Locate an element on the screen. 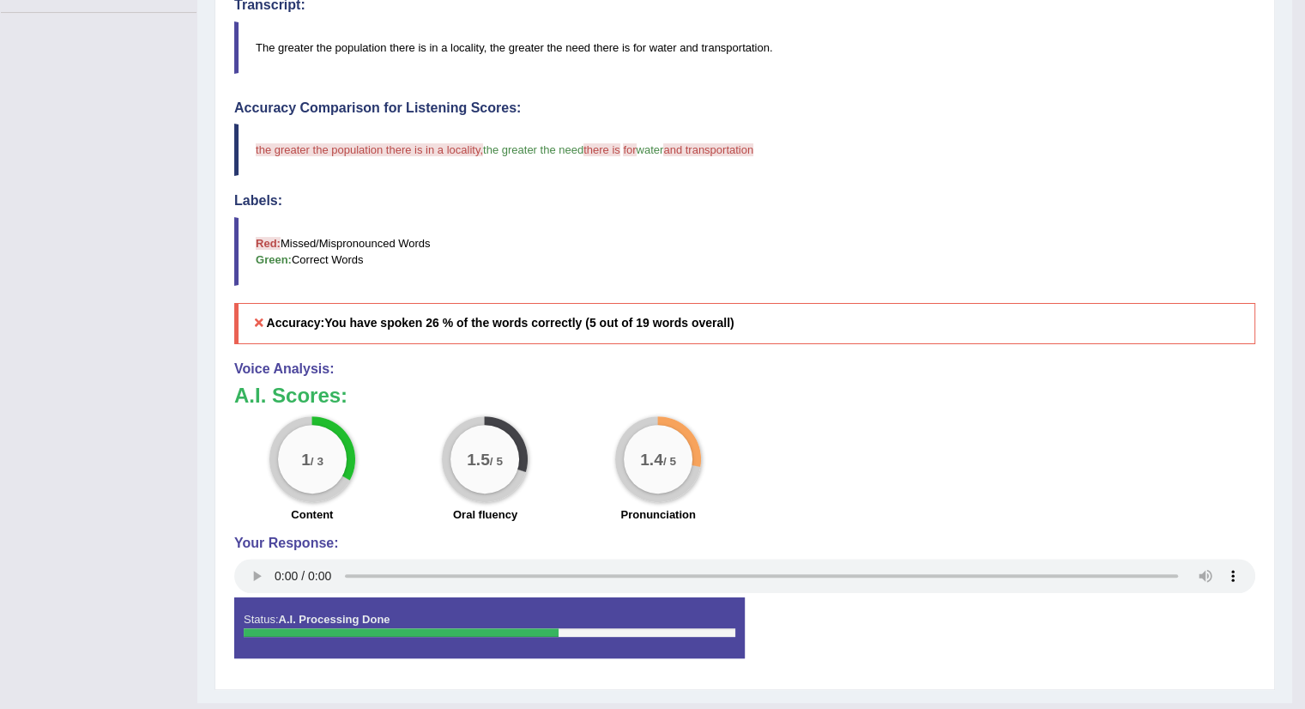 The image size is (1305, 709). label: Oral fluency is located at coordinates (485, 514).